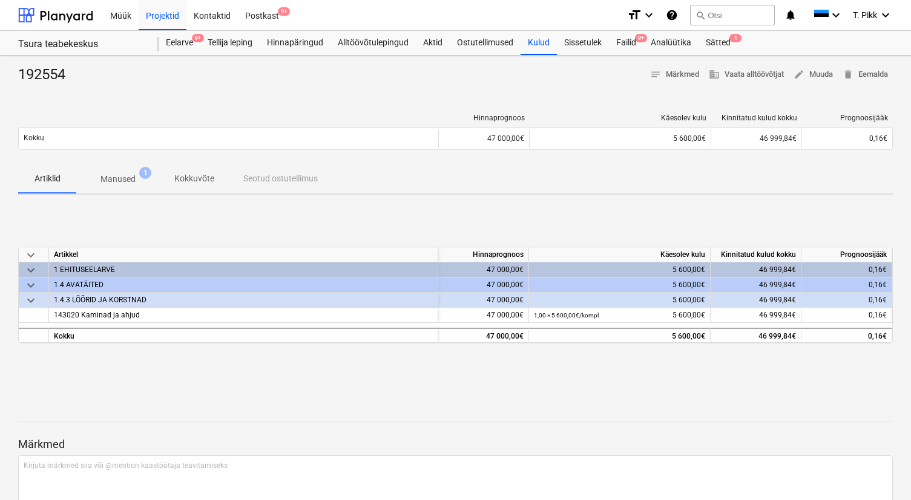 Image resolution: width=911 pixels, height=500 pixels. I want to click on span: search, so click(700, 15).